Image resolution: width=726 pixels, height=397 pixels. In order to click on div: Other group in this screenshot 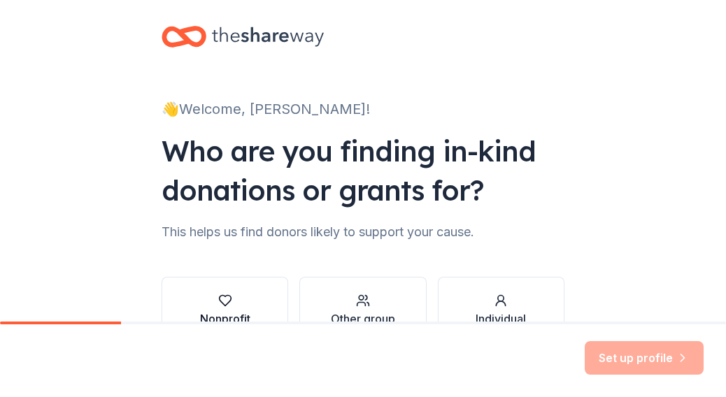, I will do `click(363, 319)`.